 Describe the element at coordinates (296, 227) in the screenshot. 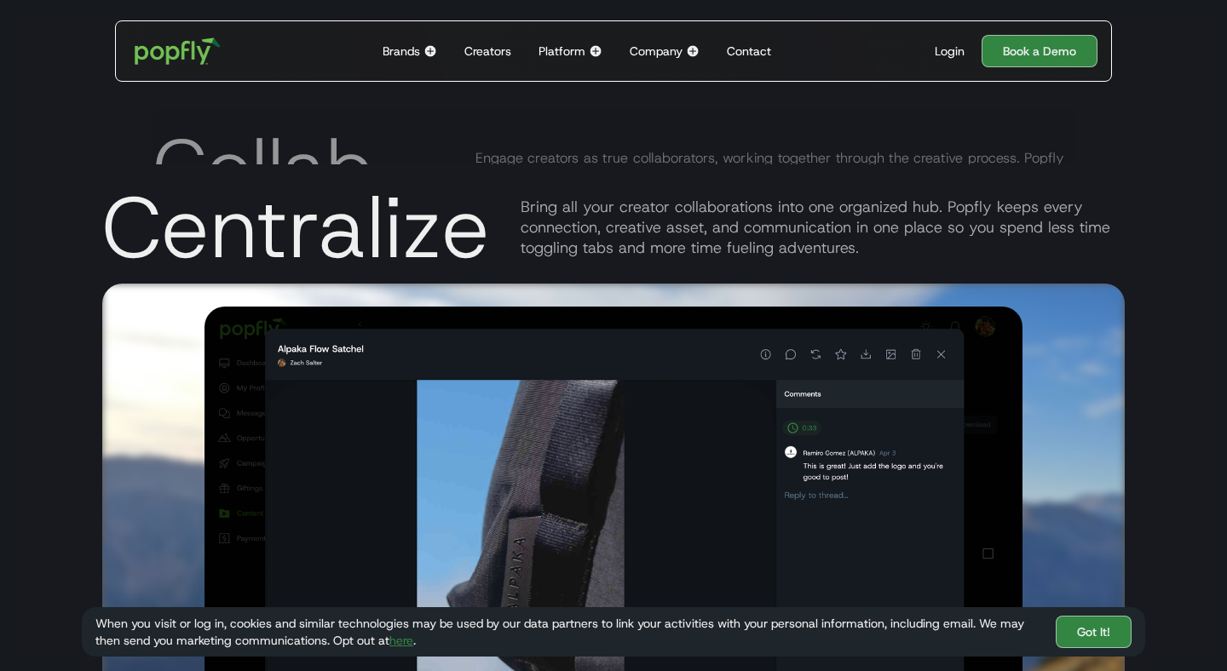

I see `div: Centralize` at that location.